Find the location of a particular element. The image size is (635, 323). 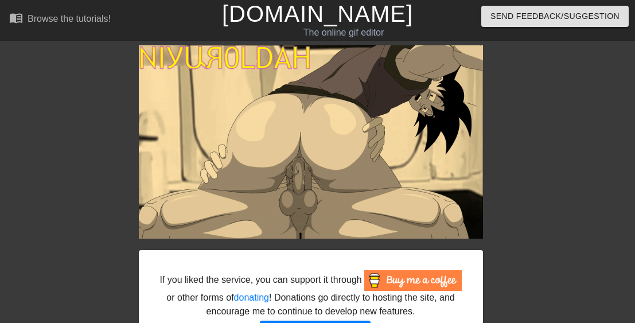

a: Browse the tutorials! is located at coordinates (60, 20).